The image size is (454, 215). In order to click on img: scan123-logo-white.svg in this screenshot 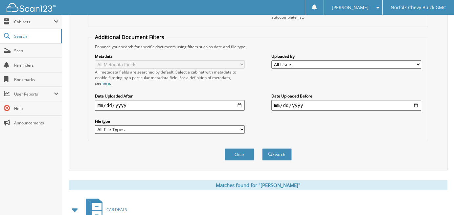, I will do `click(31, 7)`.